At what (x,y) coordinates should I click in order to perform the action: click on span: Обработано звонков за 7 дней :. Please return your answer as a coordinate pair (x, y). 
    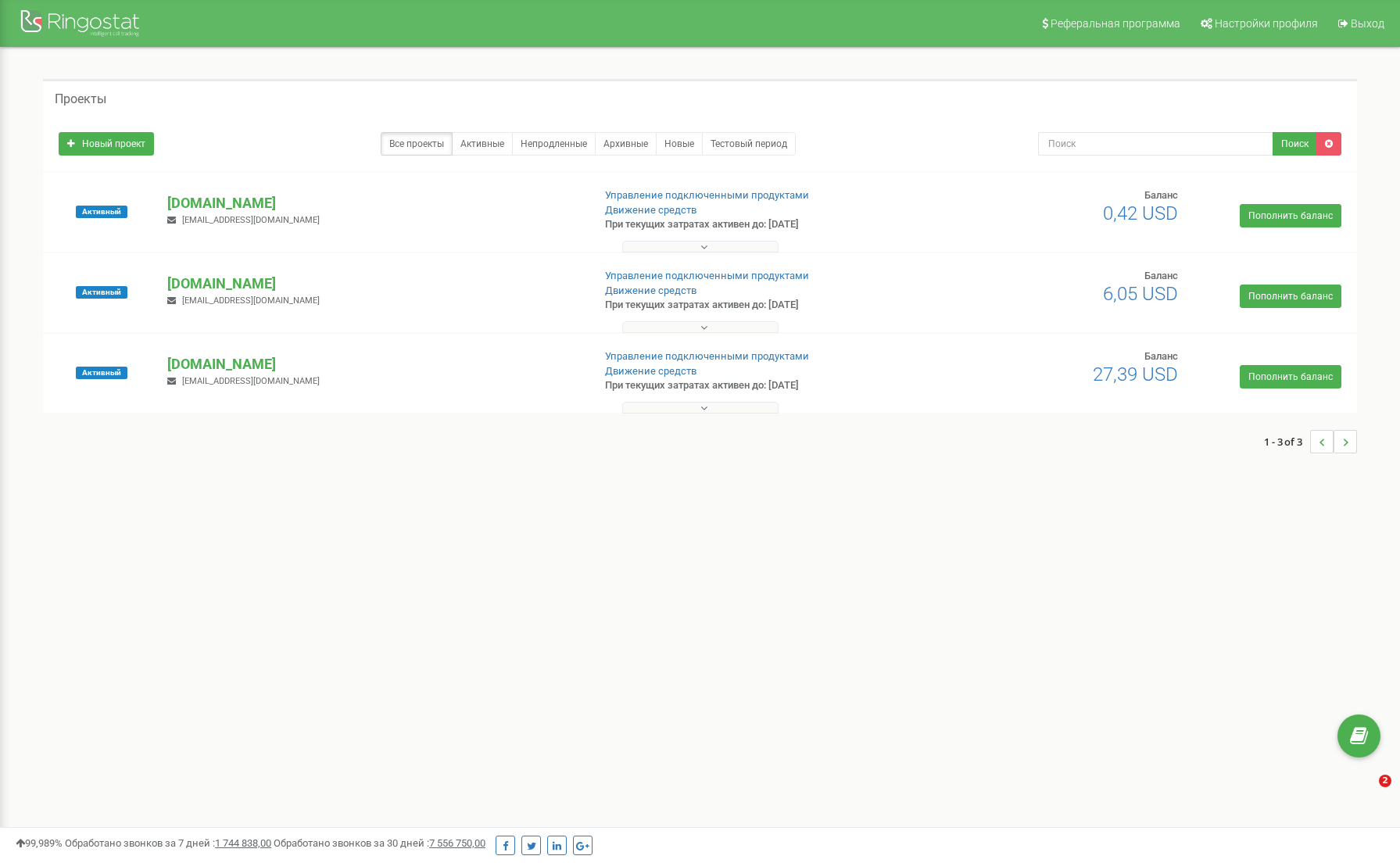
    Looking at the image, I should click on (168, 842).